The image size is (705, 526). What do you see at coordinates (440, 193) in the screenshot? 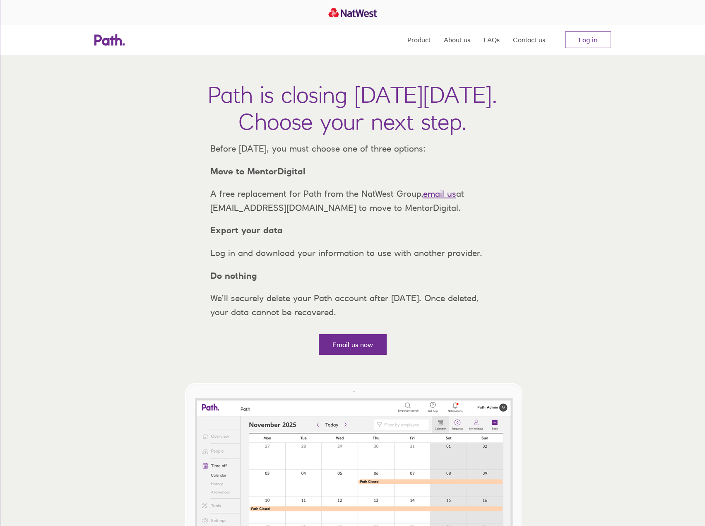
I see `a: email us` at bounding box center [440, 193].